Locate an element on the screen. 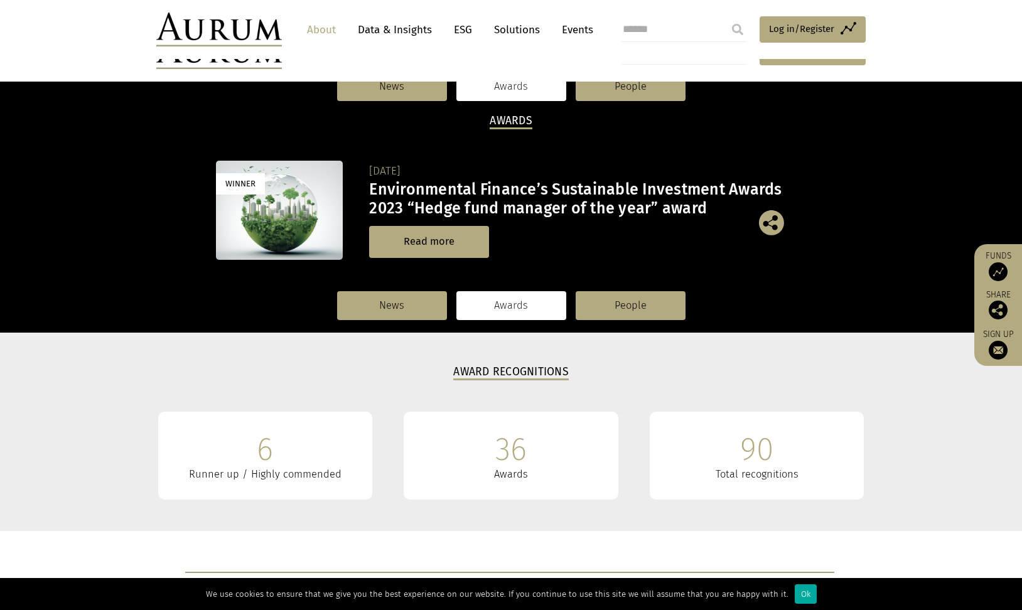 Image resolution: width=1022 pixels, height=610 pixels. span: Log in/Register is located at coordinates (802, 29).